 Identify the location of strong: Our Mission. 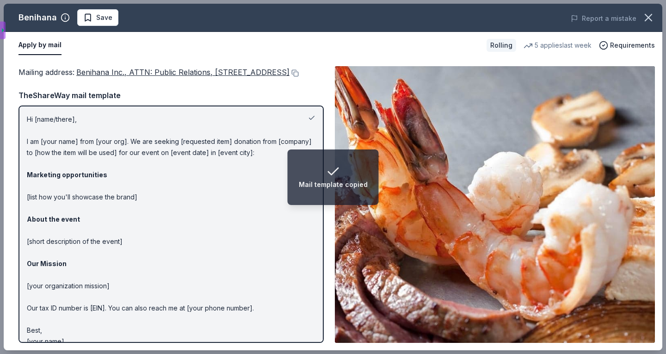
(47, 263).